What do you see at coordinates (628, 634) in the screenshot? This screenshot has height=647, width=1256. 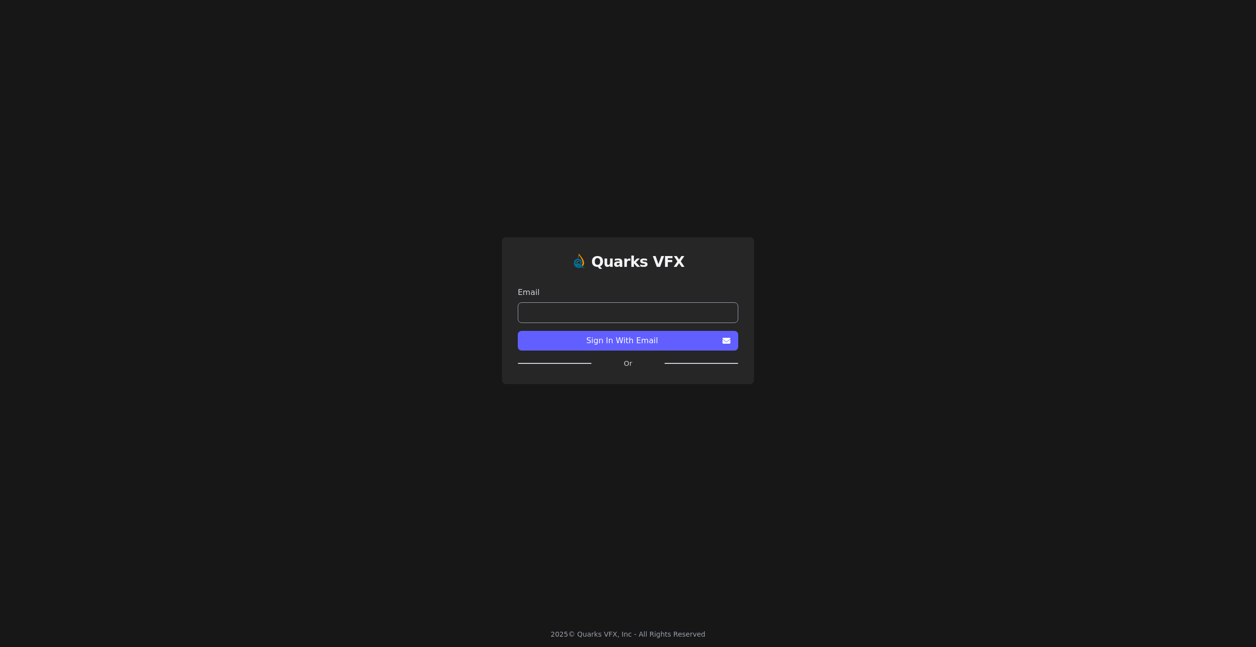 I see `div: 2025 © Quarks VFX, Inc - All Rights Reserved` at bounding box center [628, 634].